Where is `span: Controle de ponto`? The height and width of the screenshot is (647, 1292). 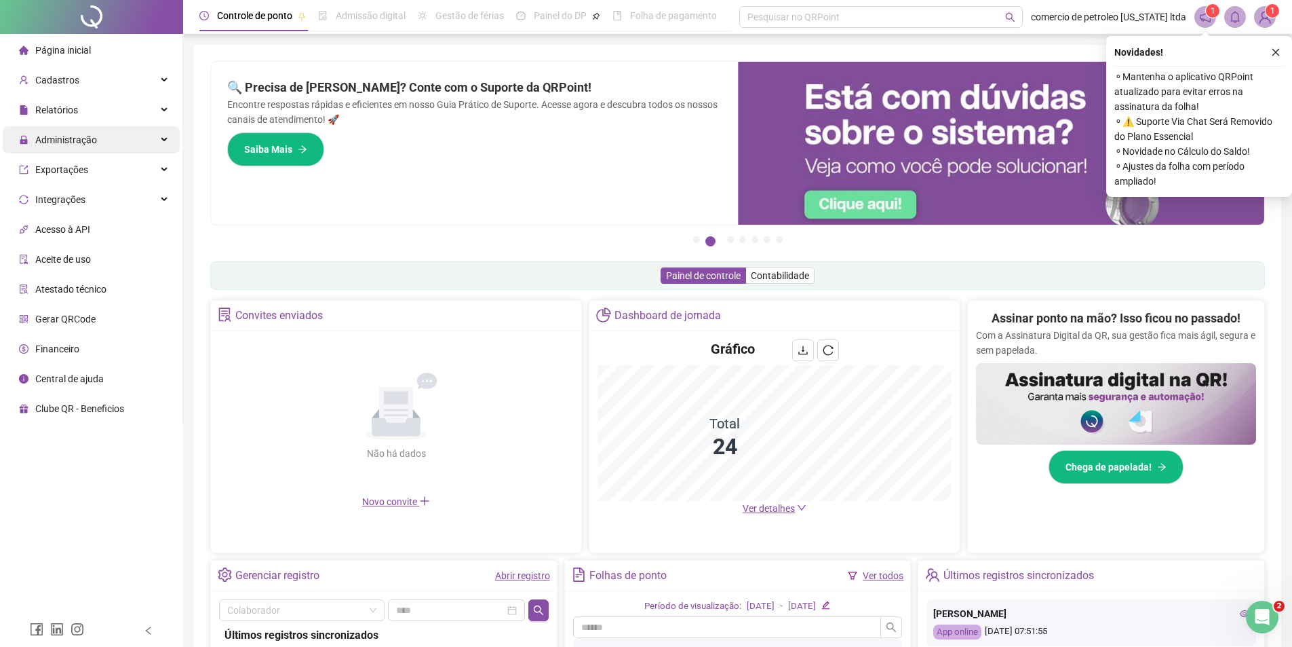
span: Controle de ponto is located at coordinates (254, 16).